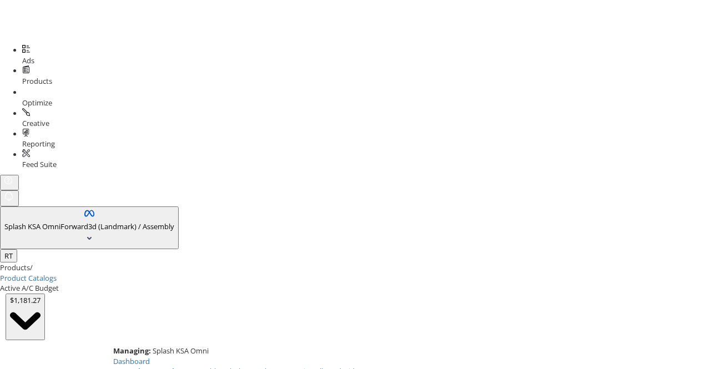 This screenshot has width=702, height=369. I want to click on div: Splash KSA Omni, so click(403, 351).